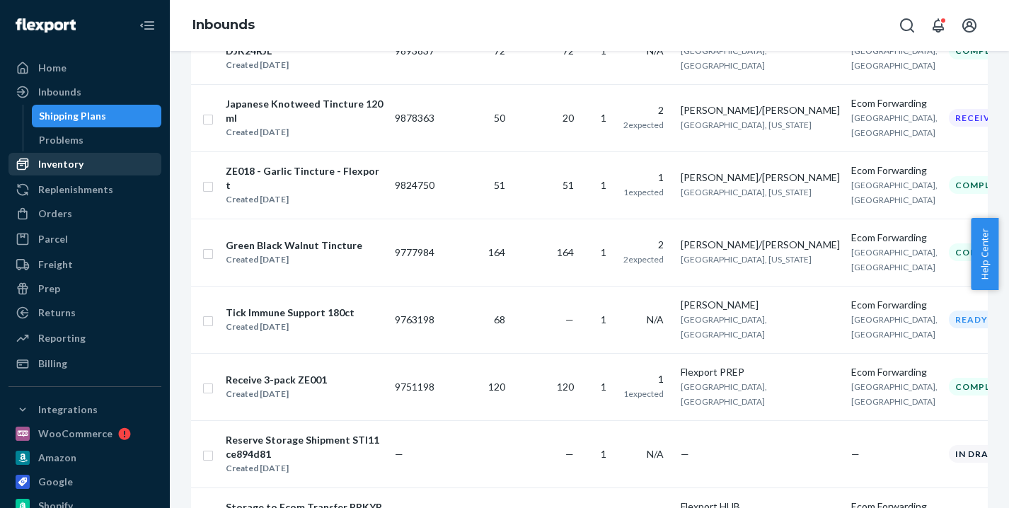 Image resolution: width=1009 pixels, height=508 pixels. I want to click on td: 9777984, so click(415, 252).